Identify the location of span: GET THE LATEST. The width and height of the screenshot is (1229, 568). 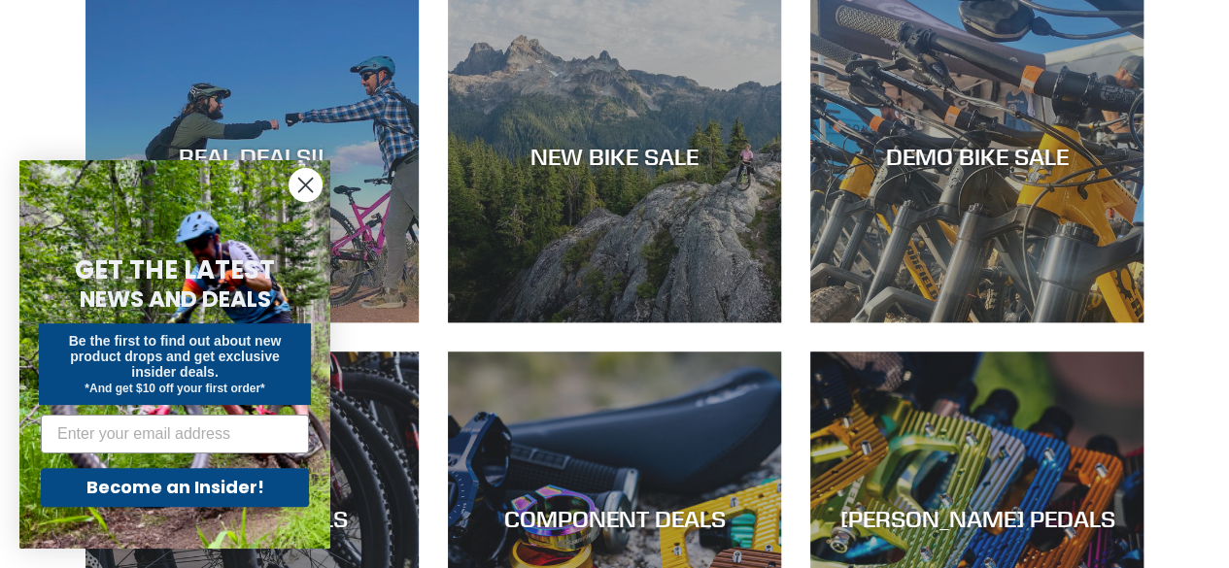
(175, 270).